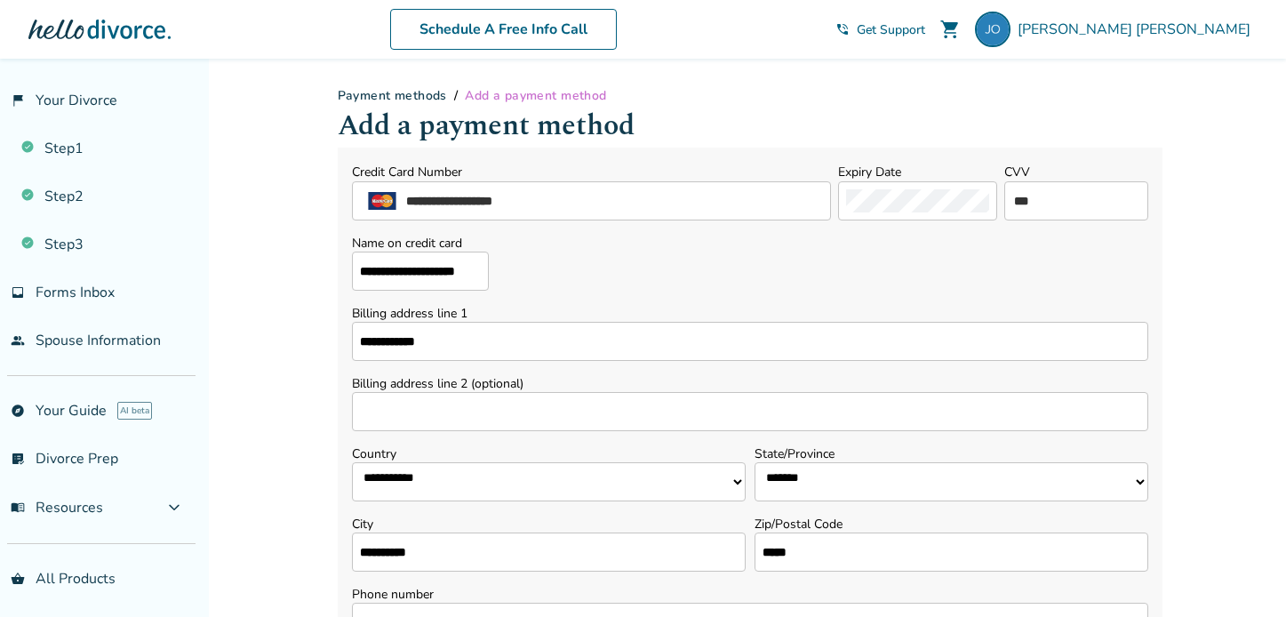 Image resolution: width=1286 pixels, height=617 pixels. What do you see at coordinates (18, 292) in the screenshot?
I see `span: inbox` at bounding box center [18, 292].